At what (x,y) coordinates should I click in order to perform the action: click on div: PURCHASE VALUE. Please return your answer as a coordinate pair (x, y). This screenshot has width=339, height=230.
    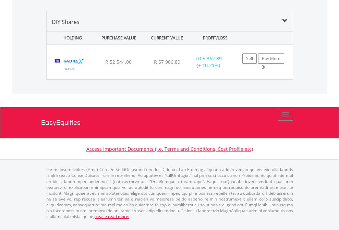
    Looking at the image, I should click on (119, 38).